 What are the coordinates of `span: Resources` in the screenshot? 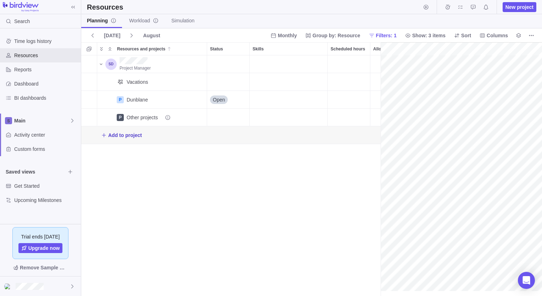 It's located at (46, 55).